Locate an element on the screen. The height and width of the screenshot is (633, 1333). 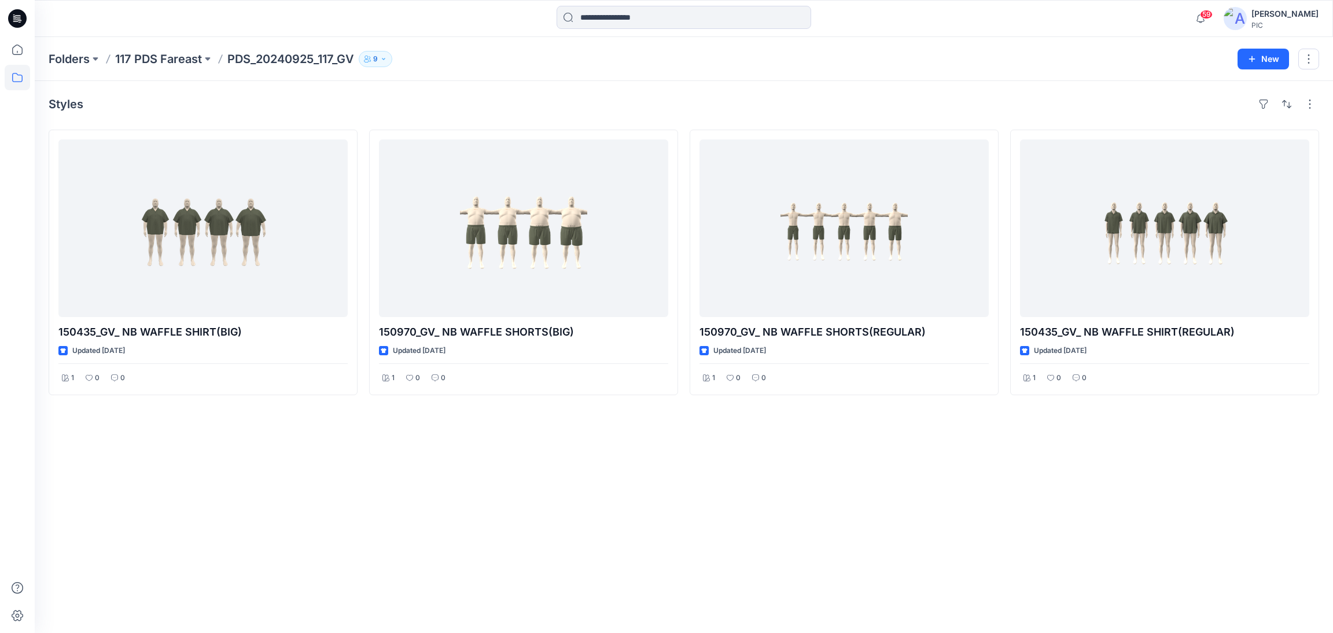
img: avatar is located at coordinates (1235, 19).